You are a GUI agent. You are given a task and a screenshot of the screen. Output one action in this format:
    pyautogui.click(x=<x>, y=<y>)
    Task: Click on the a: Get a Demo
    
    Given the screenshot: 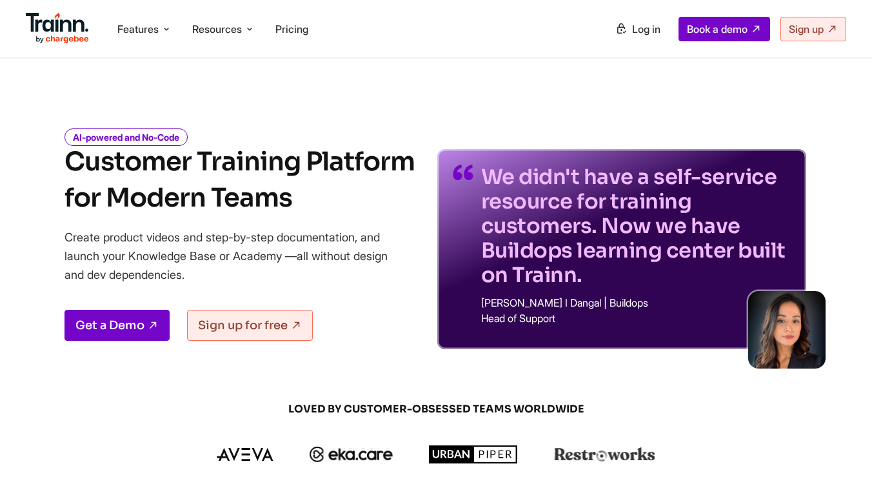 What is the action you would take?
    pyautogui.click(x=117, y=325)
    